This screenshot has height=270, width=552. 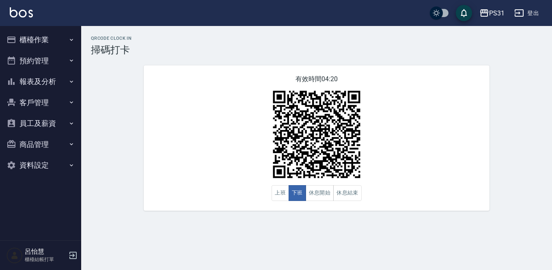 I want to click on button: 登出, so click(x=526, y=13).